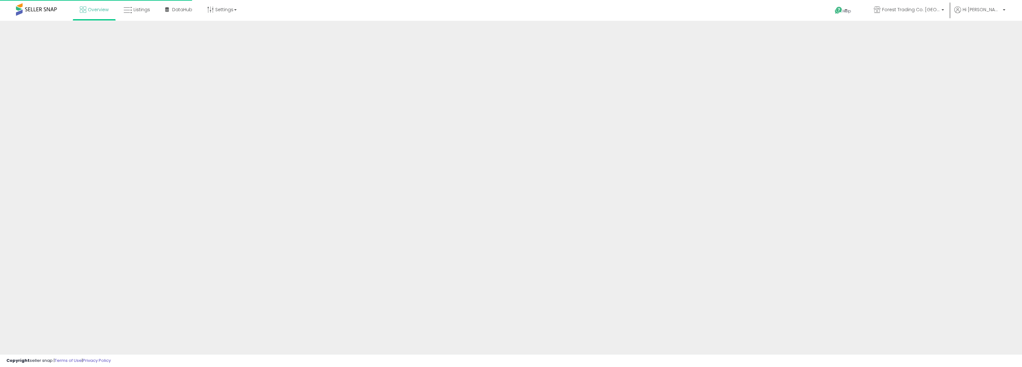 The width and height of the screenshot is (1022, 367). Describe the element at coordinates (838, 10) in the screenshot. I see `i: Get Help` at that location.